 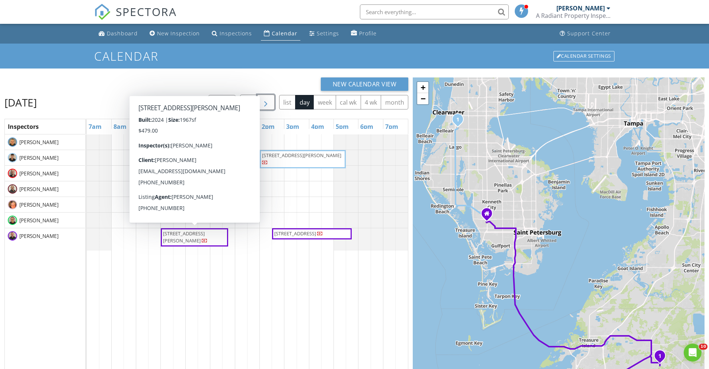 I want to click on a: 8am, so click(x=120, y=127).